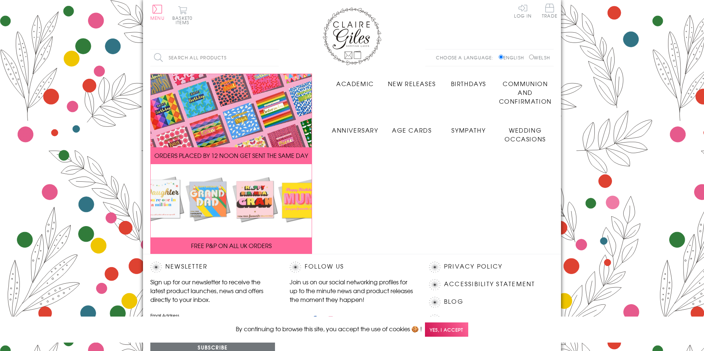 This screenshot has width=704, height=351. Describe the element at coordinates (182, 15) in the screenshot. I see `button: Basket0 items` at that location.